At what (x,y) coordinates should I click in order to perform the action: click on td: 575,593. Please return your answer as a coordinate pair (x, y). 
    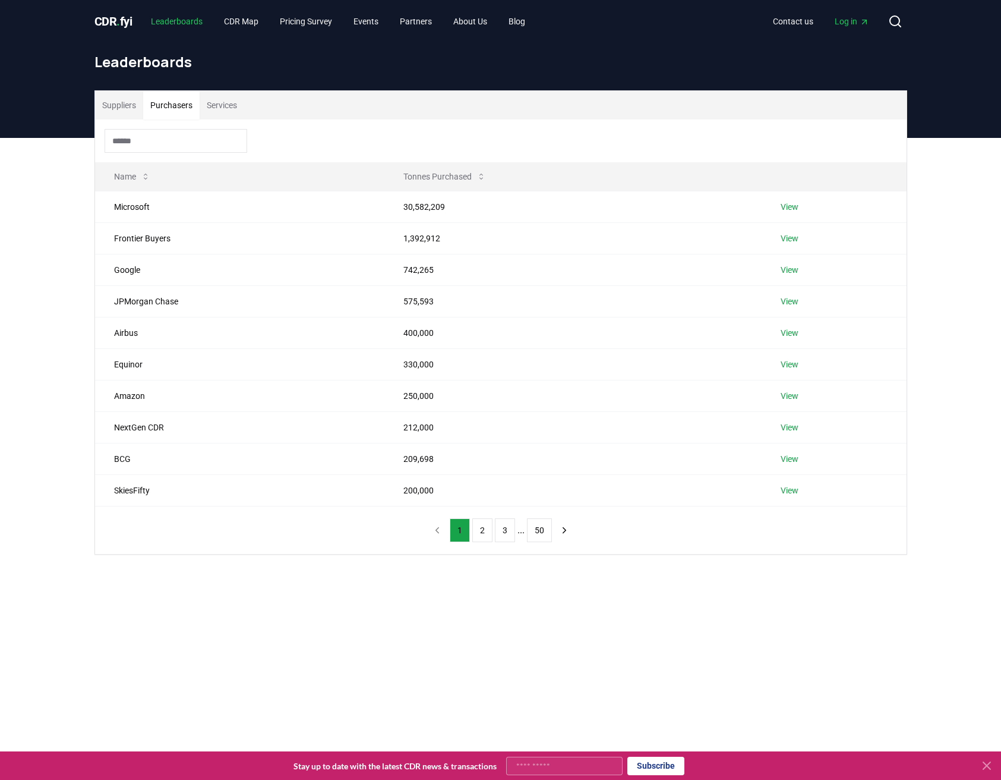
    Looking at the image, I should click on (573, 301).